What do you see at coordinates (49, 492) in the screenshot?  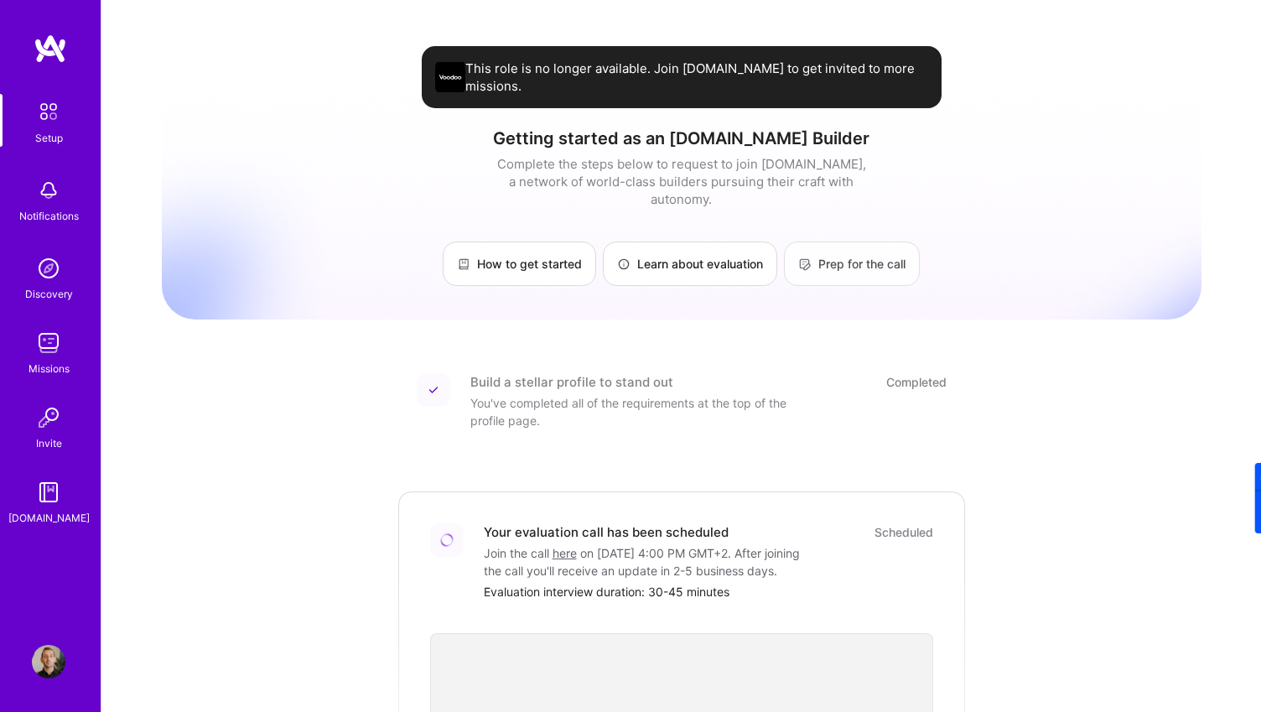 I see `img: guide book` at bounding box center [49, 492].